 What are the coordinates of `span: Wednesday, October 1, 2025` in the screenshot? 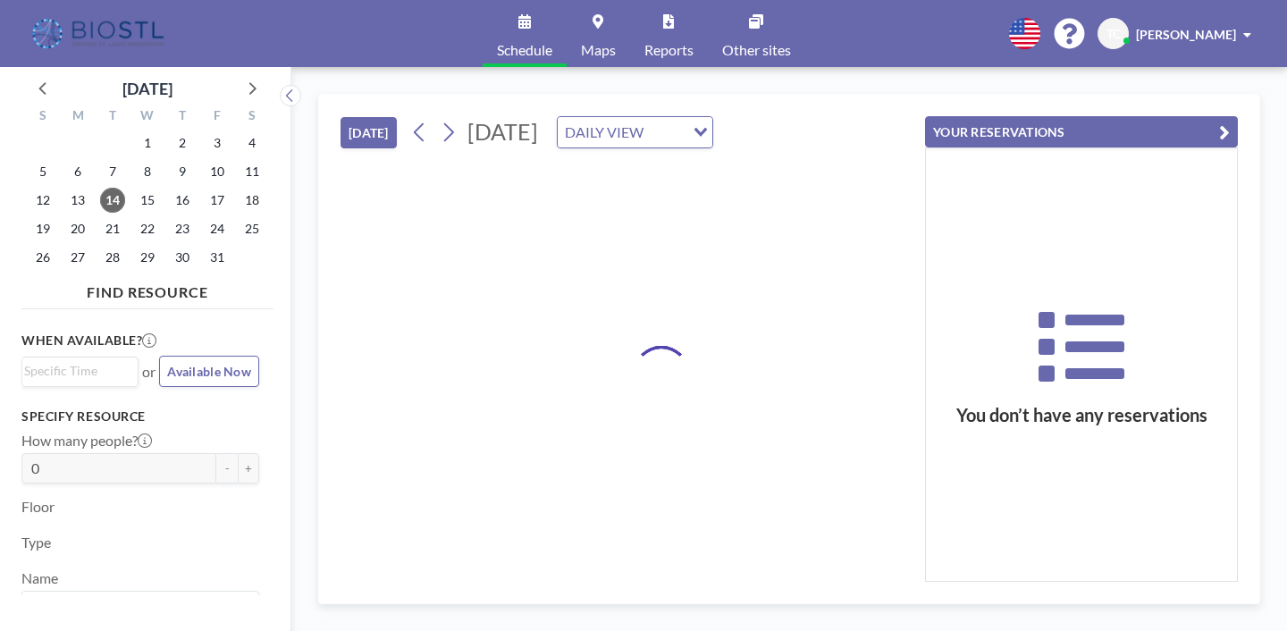 It's located at (147, 143).